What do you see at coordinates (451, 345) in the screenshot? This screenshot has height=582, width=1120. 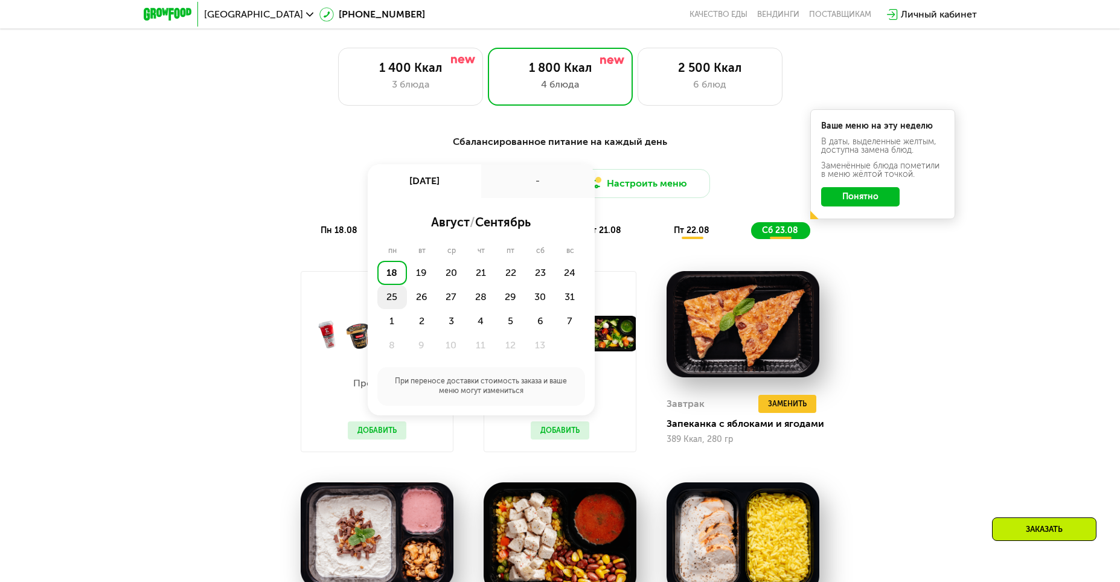 I see `div: 10` at bounding box center [451, 345].